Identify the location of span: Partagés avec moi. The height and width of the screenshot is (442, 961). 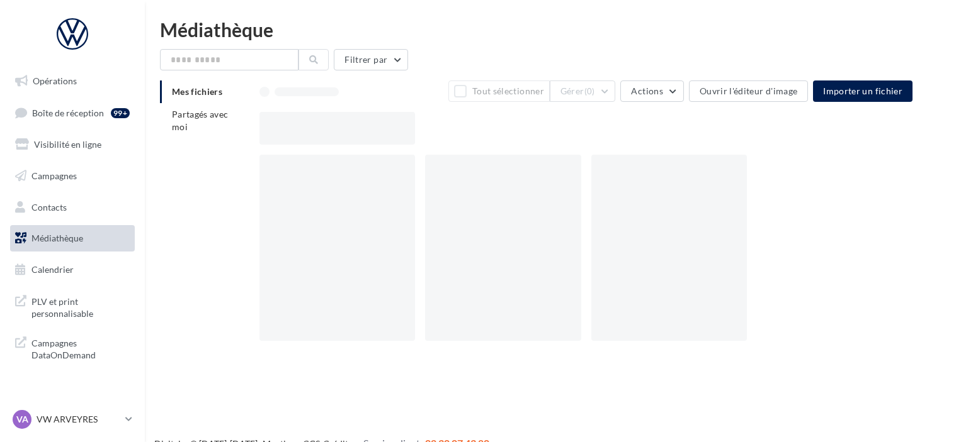
(200, 120).